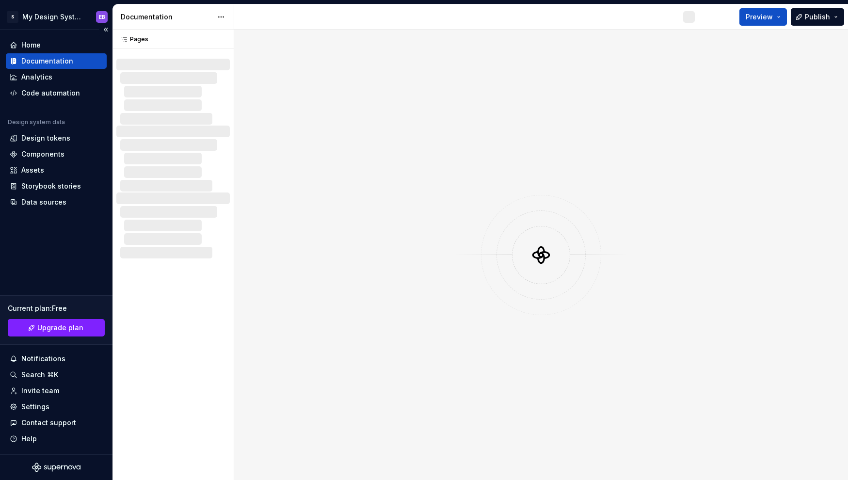 This screenshot has width=848, height=480. I want to click on button: Notifications, so click(56, 359).